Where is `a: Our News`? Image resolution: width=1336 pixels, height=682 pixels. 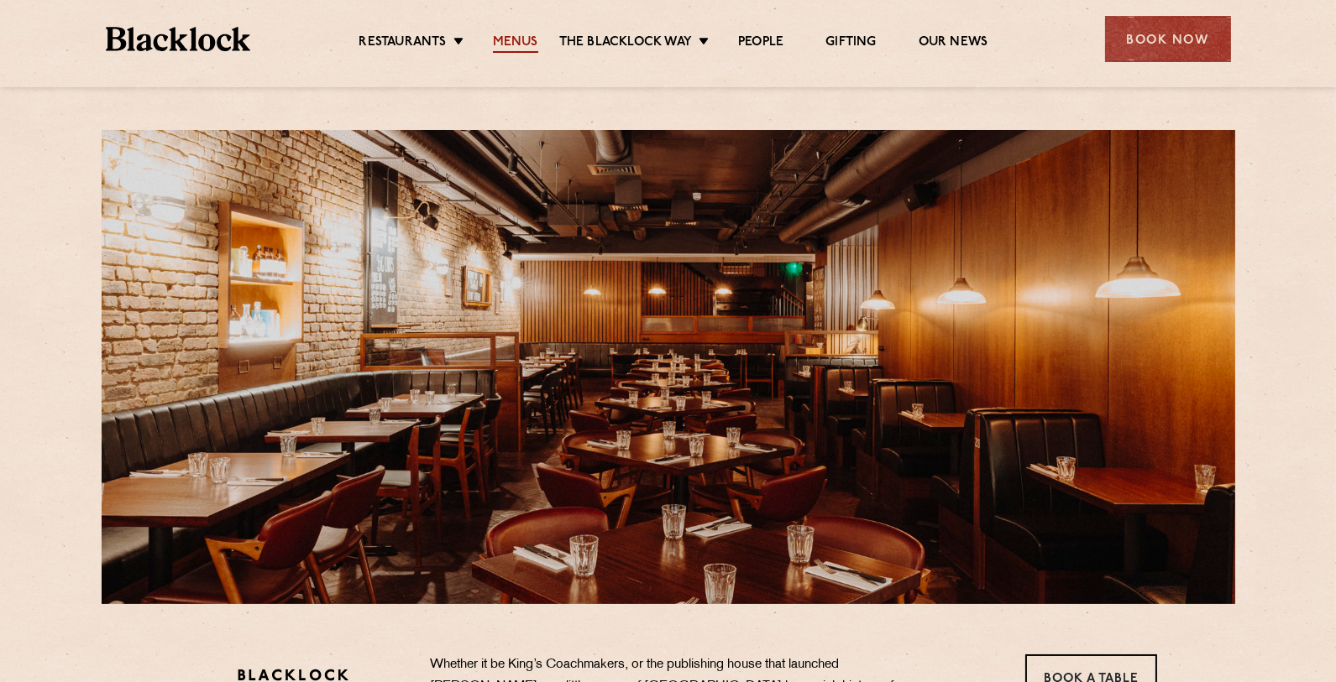
a: Our News is located at coordinates (953, 44).